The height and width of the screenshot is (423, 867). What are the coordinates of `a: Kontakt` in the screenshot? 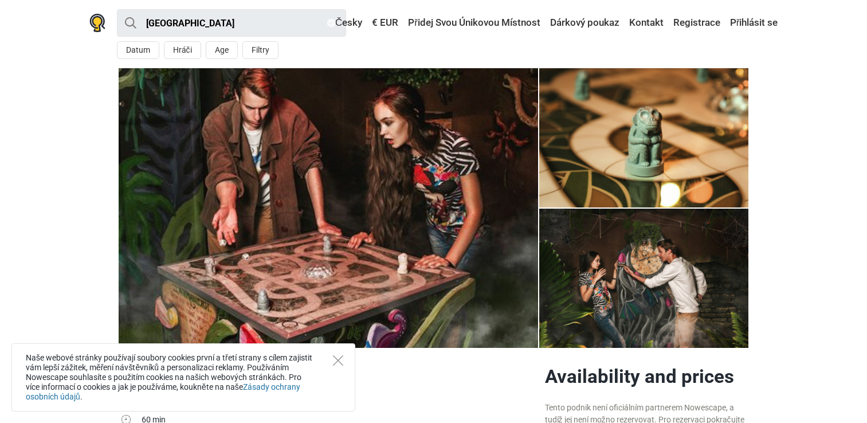 It's located at (646, 23).